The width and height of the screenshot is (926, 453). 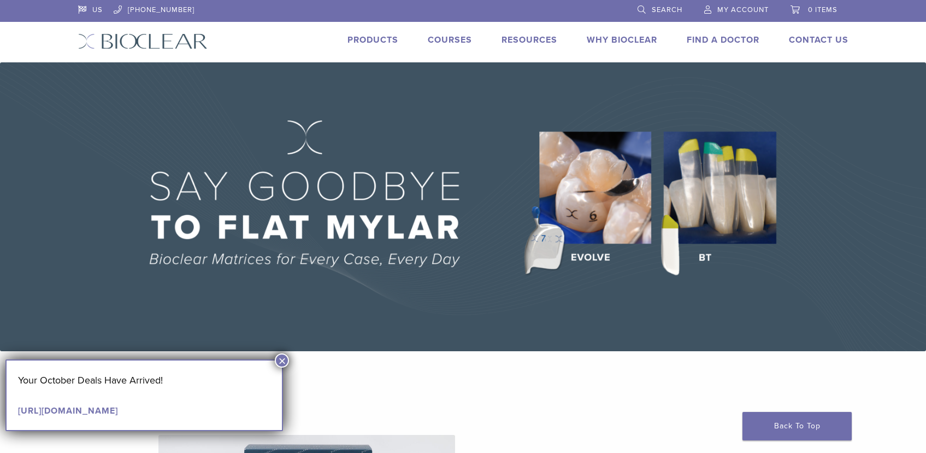 I want to click on span: My Account, so click(x=743, y=10).